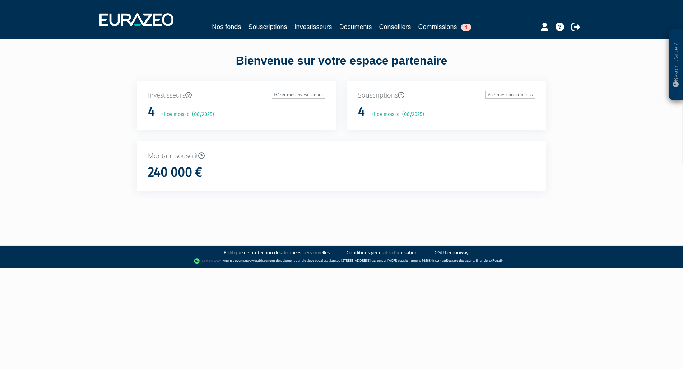 The height and width of the screenshot is (369, 683). I want to click on span: 1, so click(466, 27).